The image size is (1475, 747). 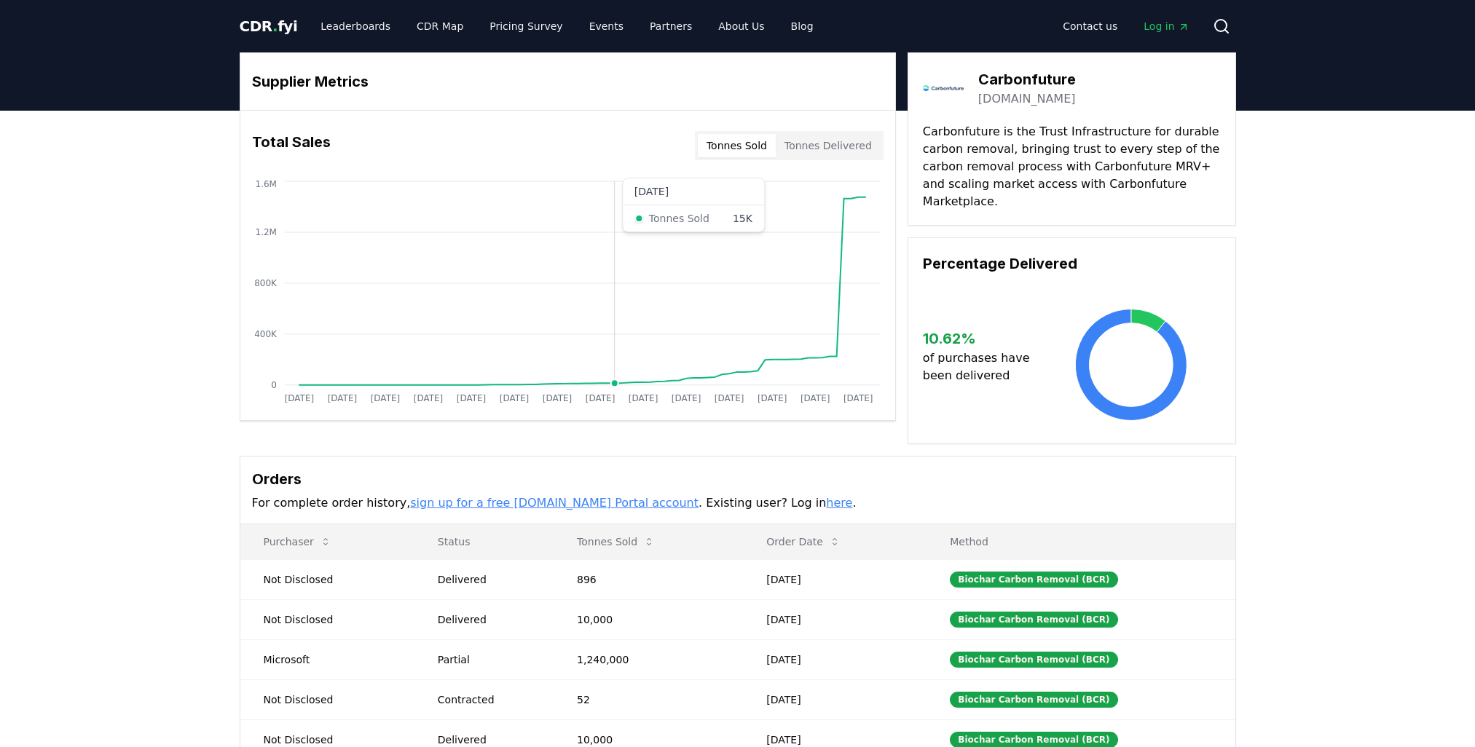 What do you see at coordinates (738, 479) in the screenshot?
I see `h3: Orders` at bounding box center [738, 479].